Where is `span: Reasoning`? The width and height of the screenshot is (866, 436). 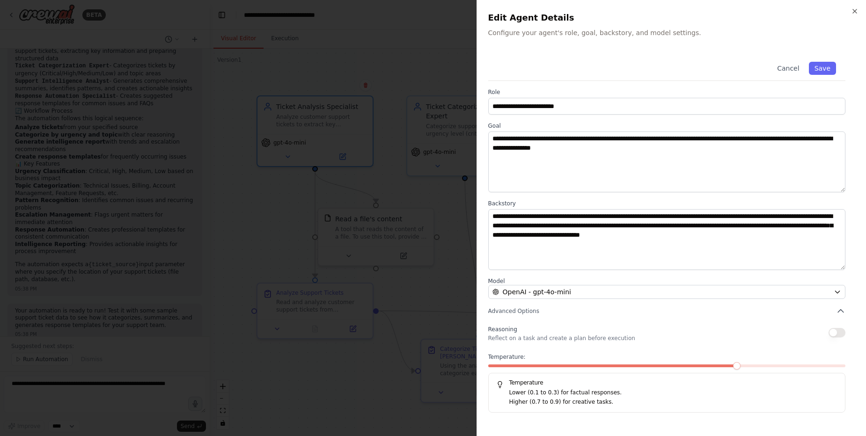 span: Reasoning is located at coordinates (503, 330).